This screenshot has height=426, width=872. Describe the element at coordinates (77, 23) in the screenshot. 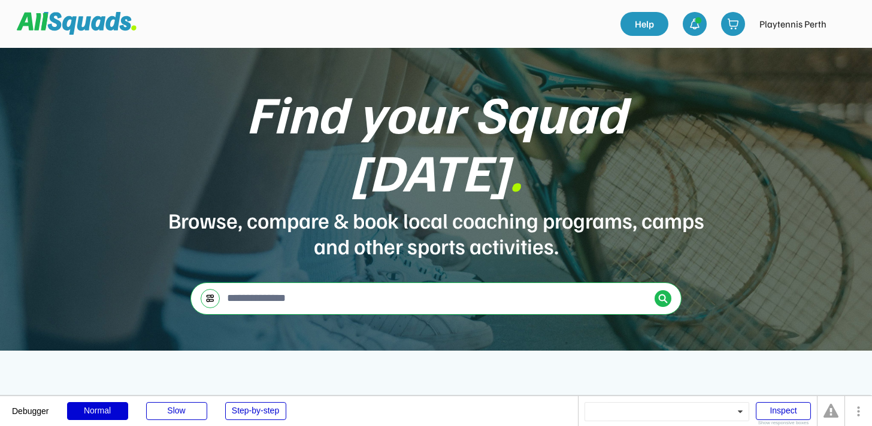

I see `img: Squad%20Logo.svg` at that location.